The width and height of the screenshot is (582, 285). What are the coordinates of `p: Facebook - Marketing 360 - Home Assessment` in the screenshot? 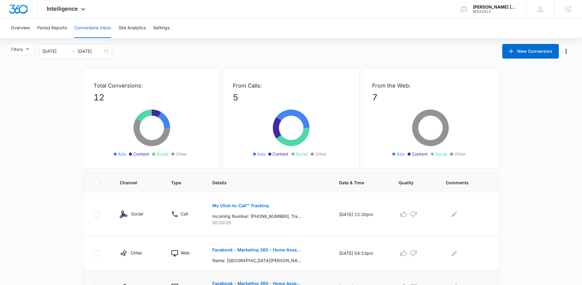 It's located at (257, 250).